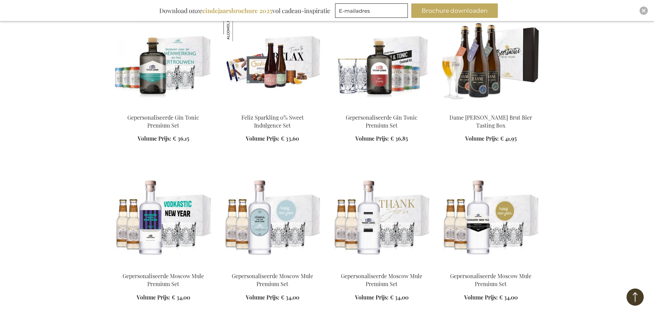 This screenshot has width=654, height=316. What do you see at coordinates (272, 138) in the screenshot?
I see `a: Volume Prijs: € 33,60` at bounding box center [272, 138].